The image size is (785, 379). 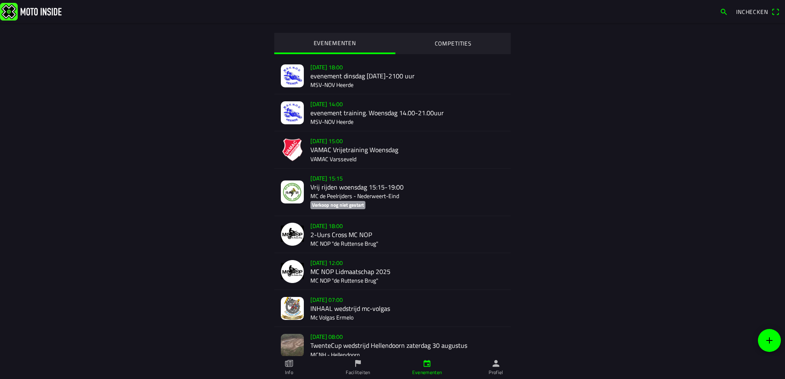 I want to click on img: k137bo8lEvRdttaoTyZxjRlU4nE7JlQNNs5A6sCR.jpg, so click(x=292, y=113).